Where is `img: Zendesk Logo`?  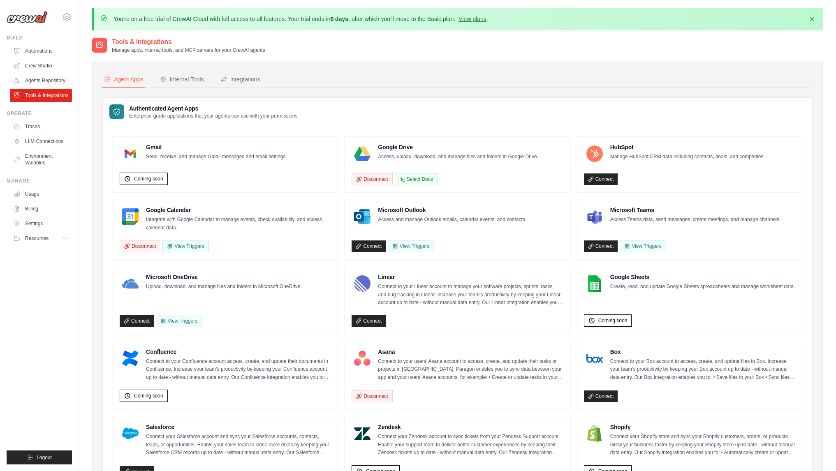 img: Zendesk Logo is located at coordinates (362, 434).